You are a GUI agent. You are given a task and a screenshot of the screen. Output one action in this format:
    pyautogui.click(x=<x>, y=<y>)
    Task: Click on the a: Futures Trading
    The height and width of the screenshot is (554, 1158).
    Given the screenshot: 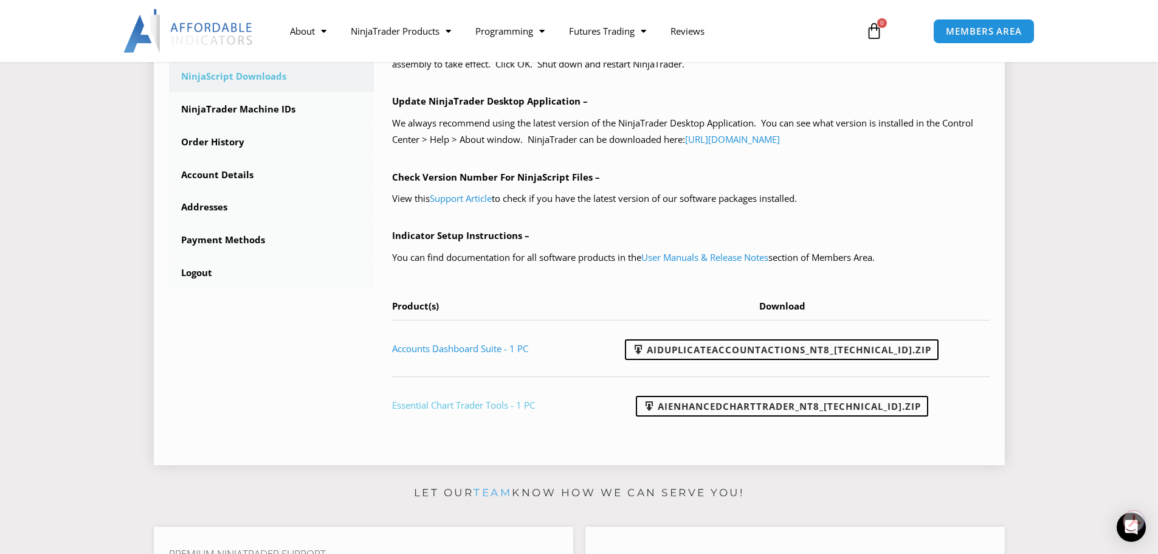 What is the action you would take?
    pyautogui.click(x=607, y=31)
    